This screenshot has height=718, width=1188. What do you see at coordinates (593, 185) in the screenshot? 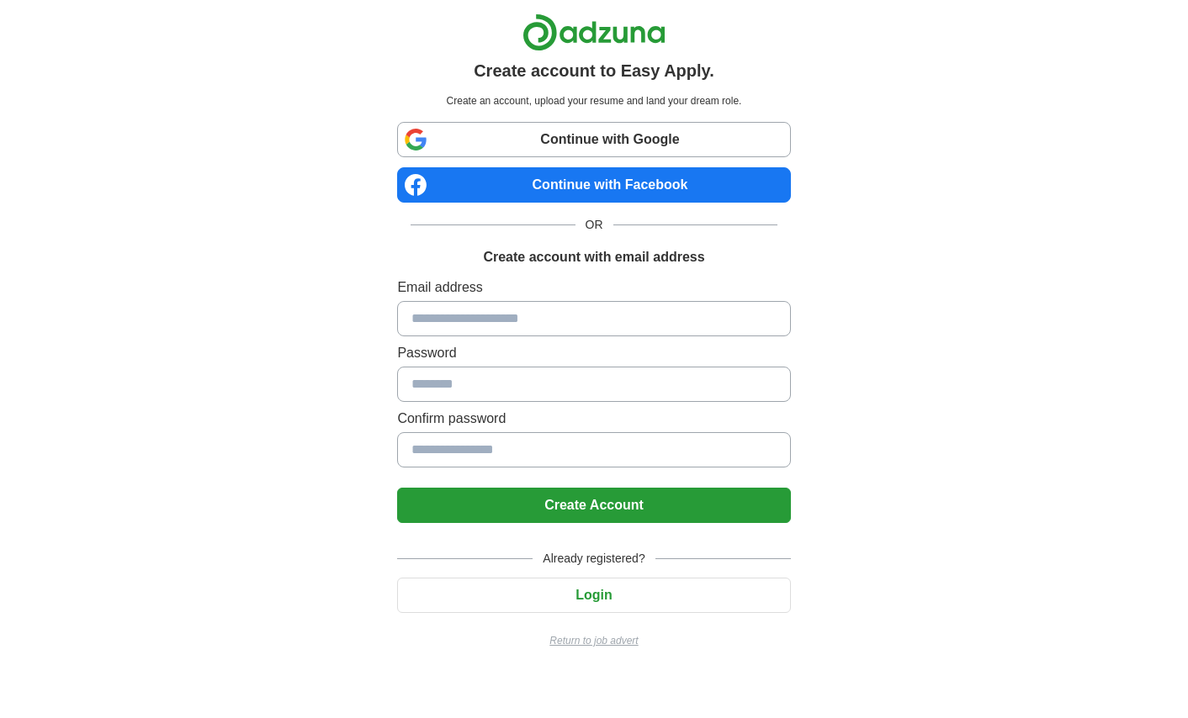
I see `a: Continue with Facebook` at bounding box center [593, 185].